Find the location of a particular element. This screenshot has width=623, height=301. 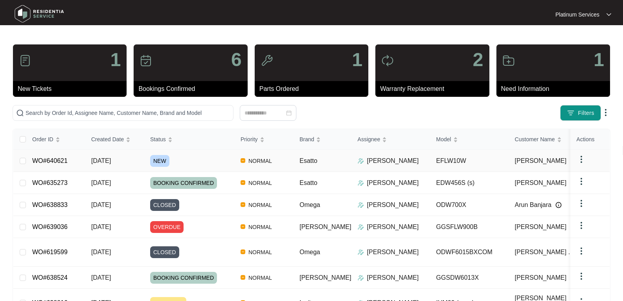

td: GGSFLW900B is located at coordinates (469, 227).